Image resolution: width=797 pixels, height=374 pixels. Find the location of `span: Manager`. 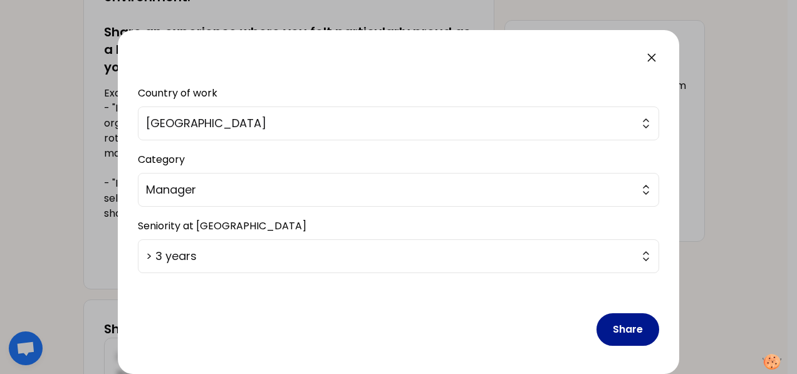

span: Manager is located at coordinates (390, 190).